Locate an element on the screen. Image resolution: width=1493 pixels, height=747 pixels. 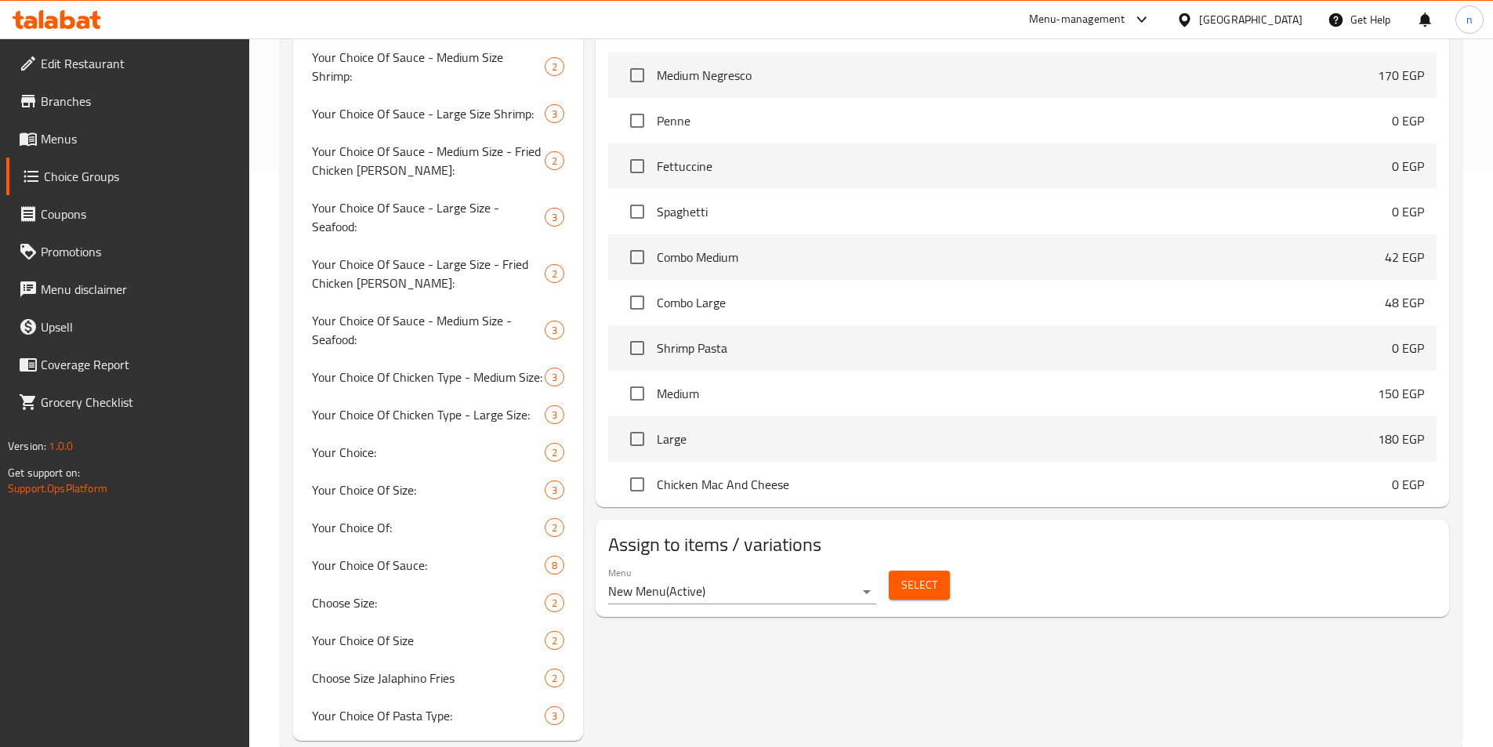
a: Promotions is located at coordinates (128, 252).